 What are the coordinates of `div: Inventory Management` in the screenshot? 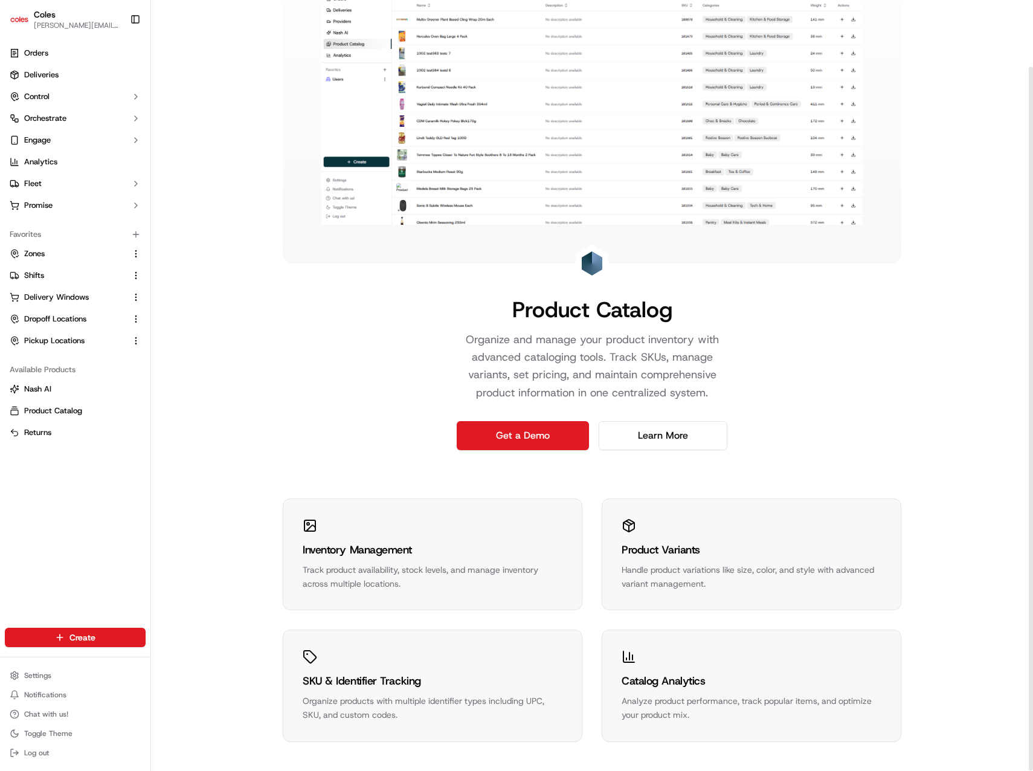 It's located at (433, 550).